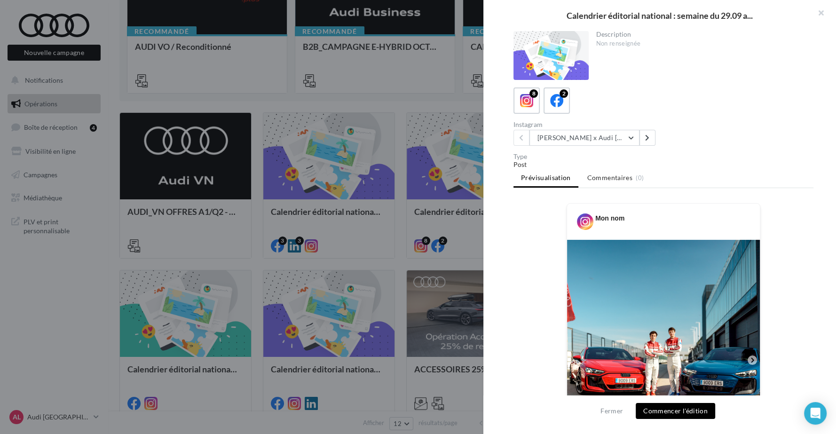  I want to click on div: Instagram, so click(586, 125).